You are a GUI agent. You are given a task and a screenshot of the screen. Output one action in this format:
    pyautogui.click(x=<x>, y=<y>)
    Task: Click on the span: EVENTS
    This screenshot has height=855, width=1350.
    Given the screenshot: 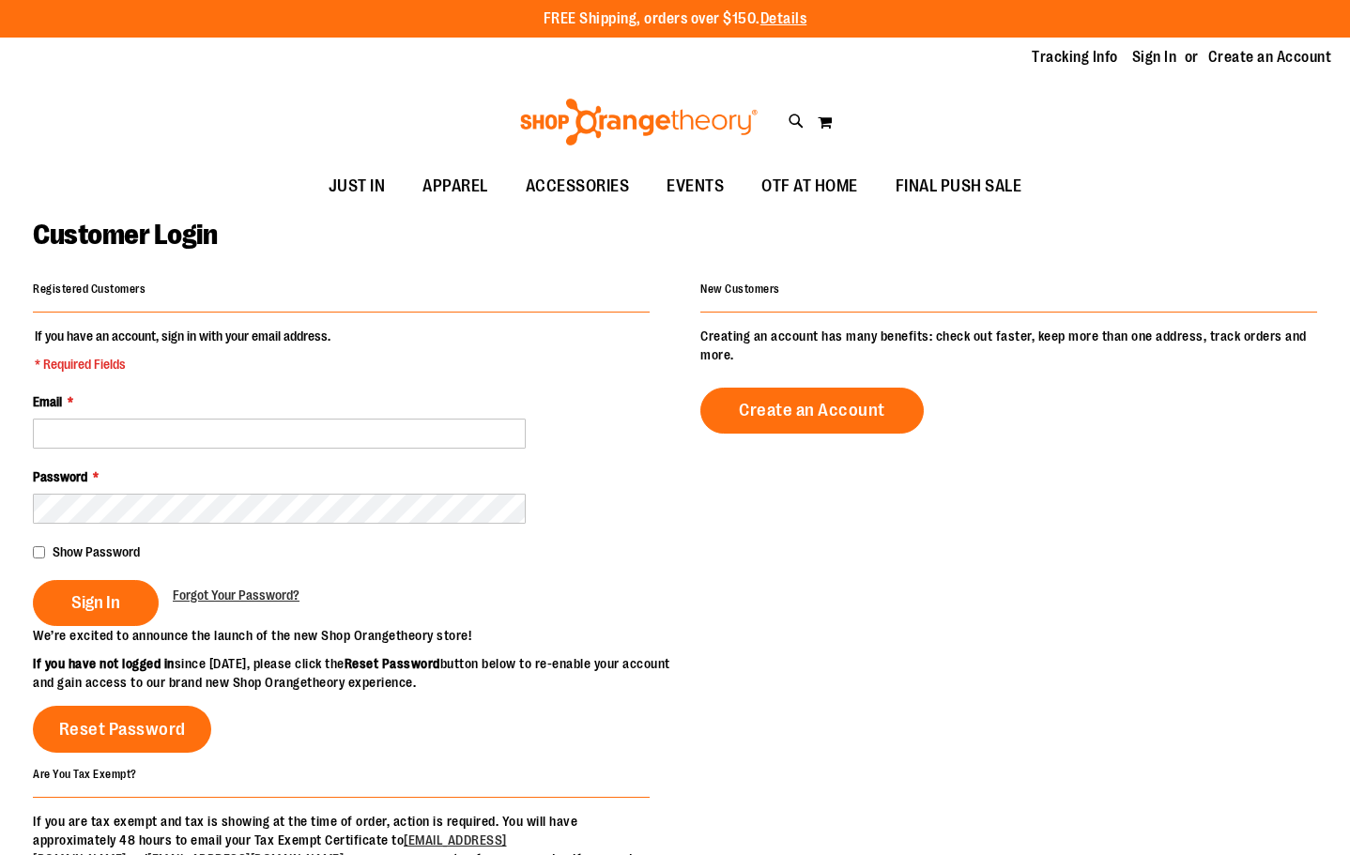 What is the action you would take?
    pyautogui.click(x=695, y=186)
    